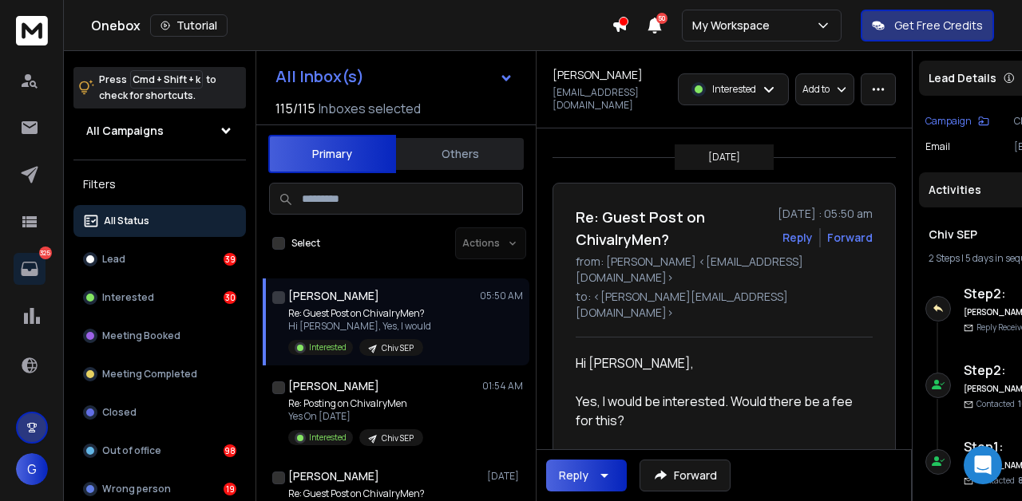  Describe the element at coordinates (573, 476) in the screenshot. I see `div: Reply` at that location.